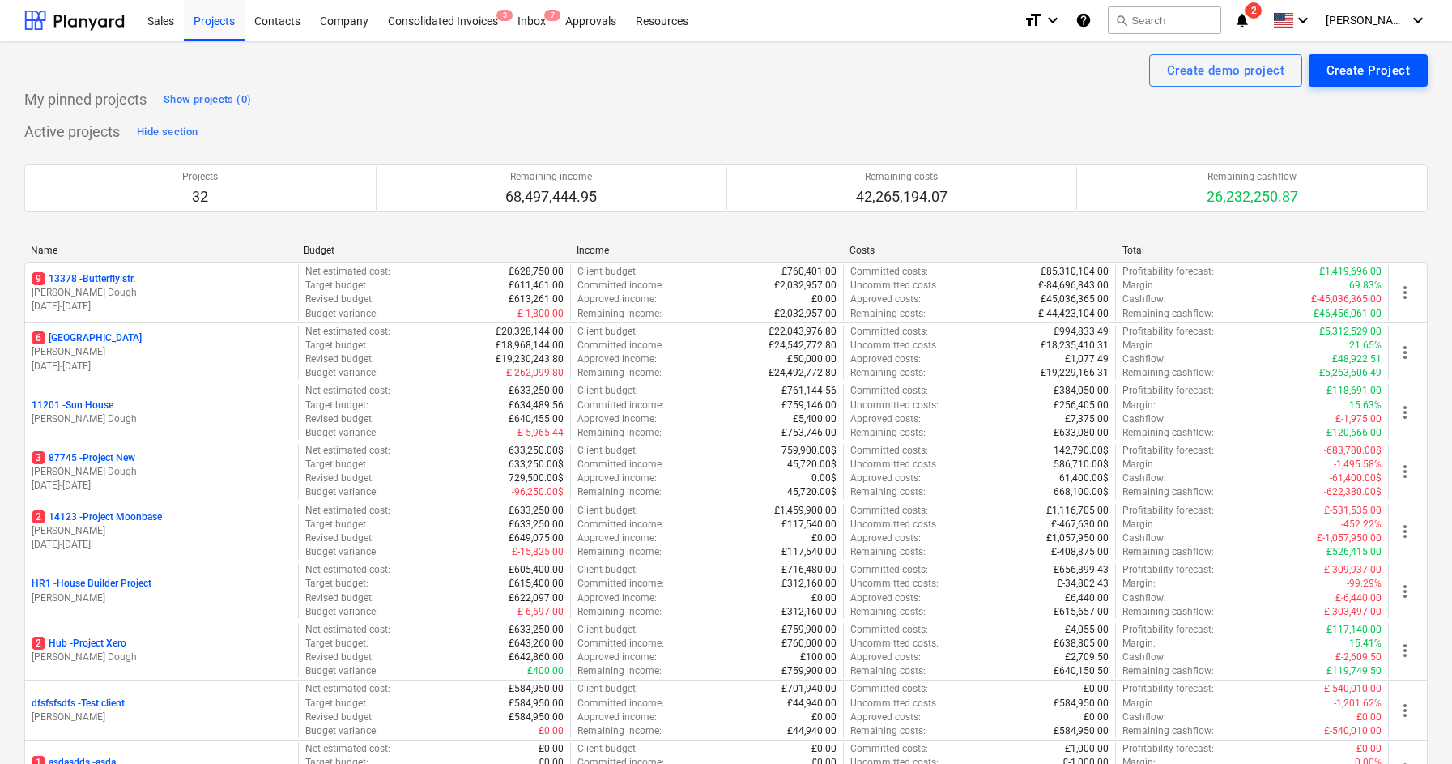 This screenshot has width=1452, height=764. I want to click on p: £45,036,365.00, so click(1075, 299).